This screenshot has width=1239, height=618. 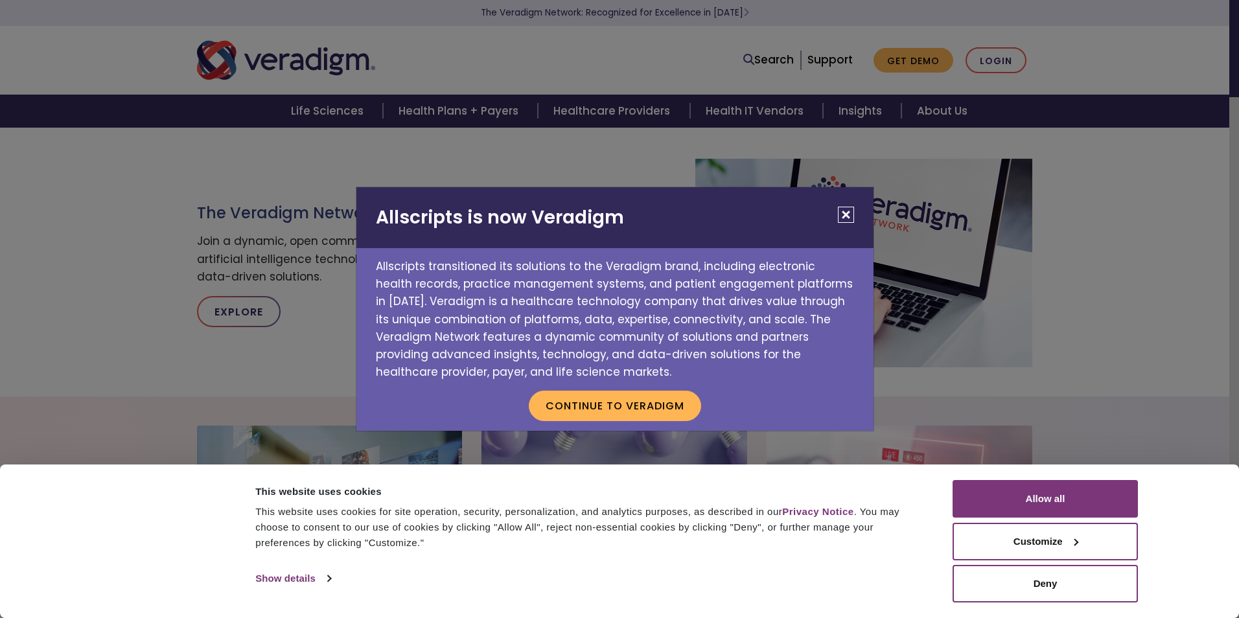 What do you see at coordinates (1045, 542) in the screenshot?
I see `button: Customize` at bounding box center [1045, 542].